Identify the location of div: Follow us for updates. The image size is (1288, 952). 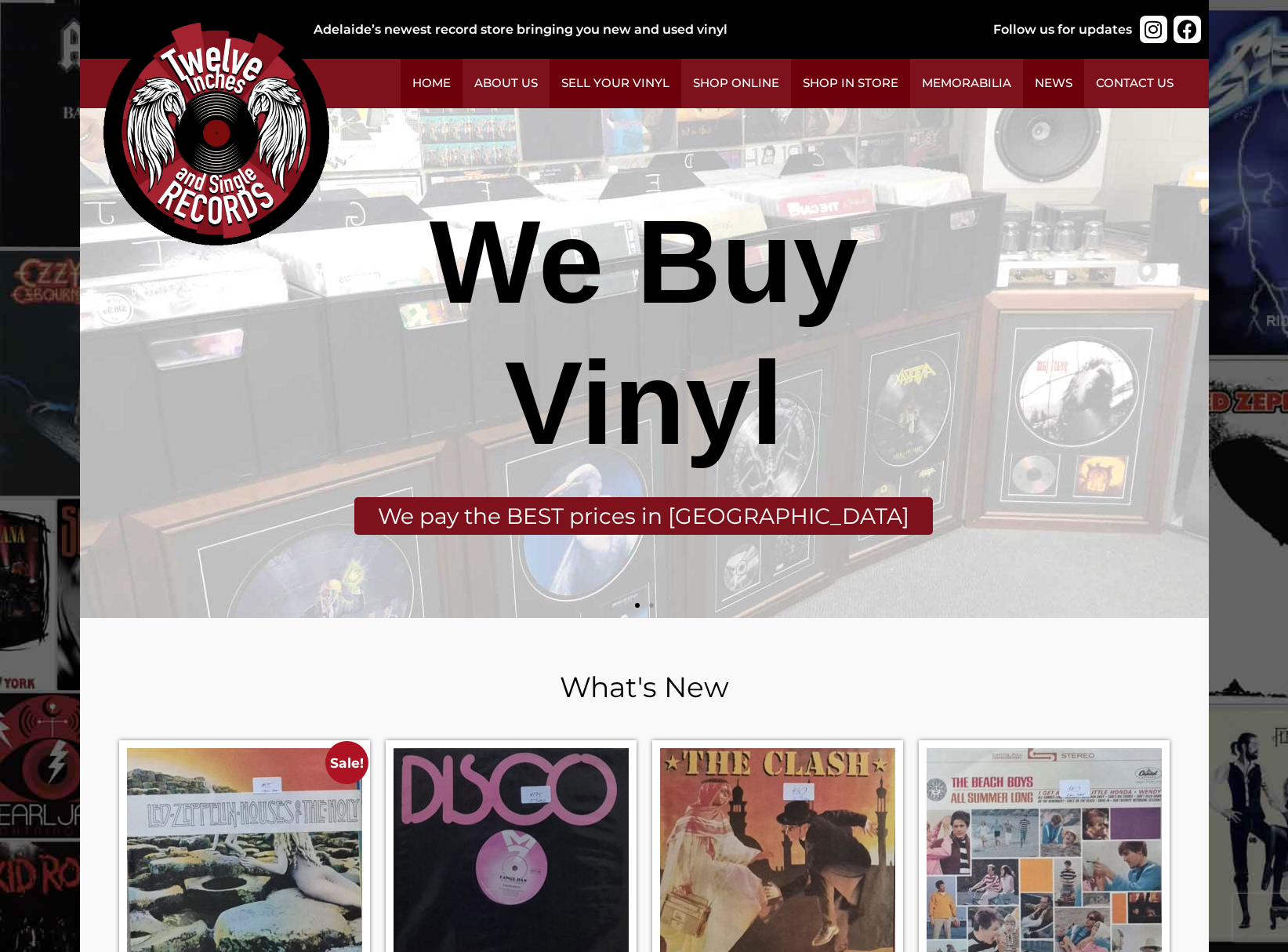
(1062, 29).